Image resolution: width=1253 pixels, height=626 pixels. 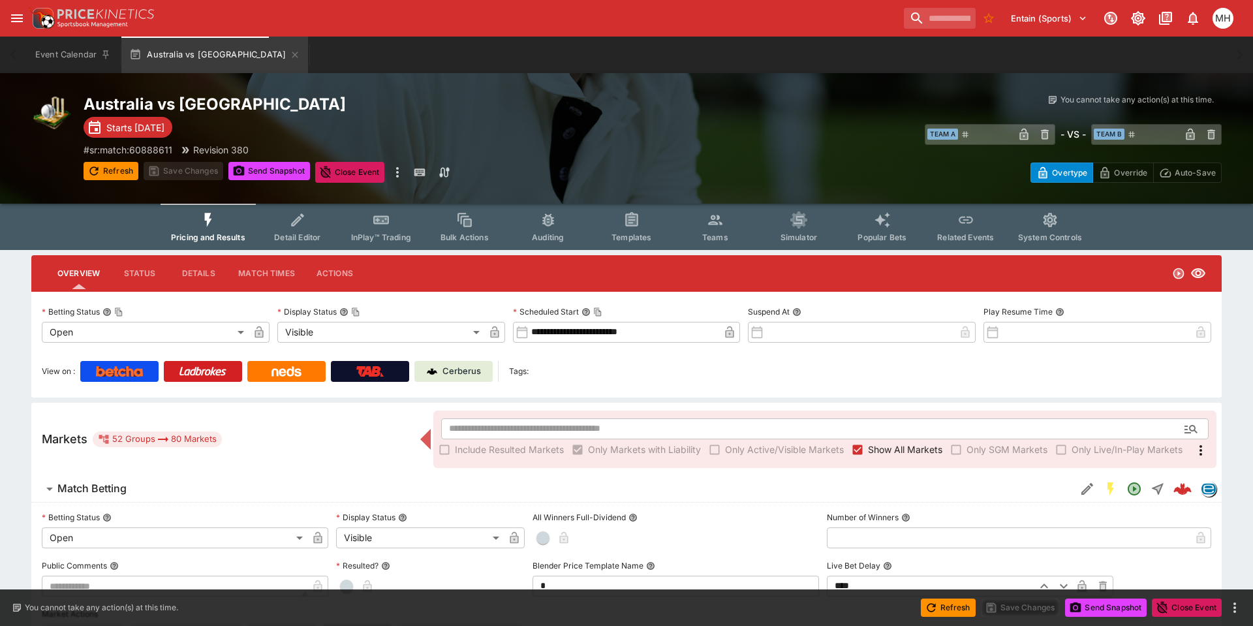 What do you see at coordinates (940, 18) in the screenshot?
I see `input: search` at bounding box center [940, 18].